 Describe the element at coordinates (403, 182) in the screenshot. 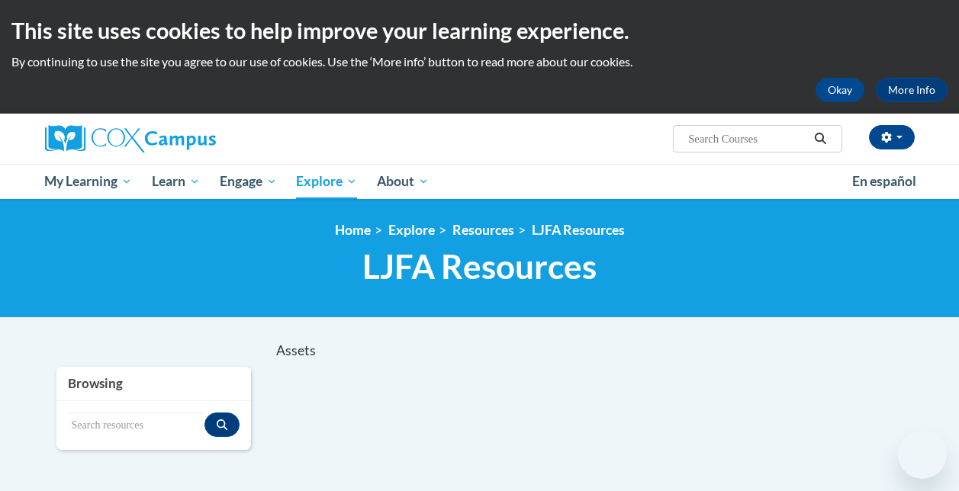

I see `span: About` at that location.